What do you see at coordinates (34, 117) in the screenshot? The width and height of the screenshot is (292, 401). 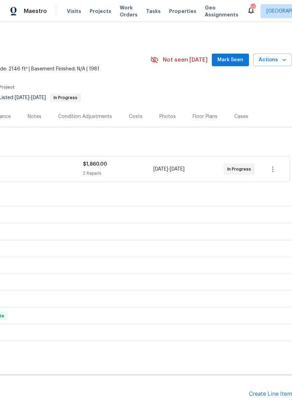 I see `div: Notes` at bounding box center [34, 117].